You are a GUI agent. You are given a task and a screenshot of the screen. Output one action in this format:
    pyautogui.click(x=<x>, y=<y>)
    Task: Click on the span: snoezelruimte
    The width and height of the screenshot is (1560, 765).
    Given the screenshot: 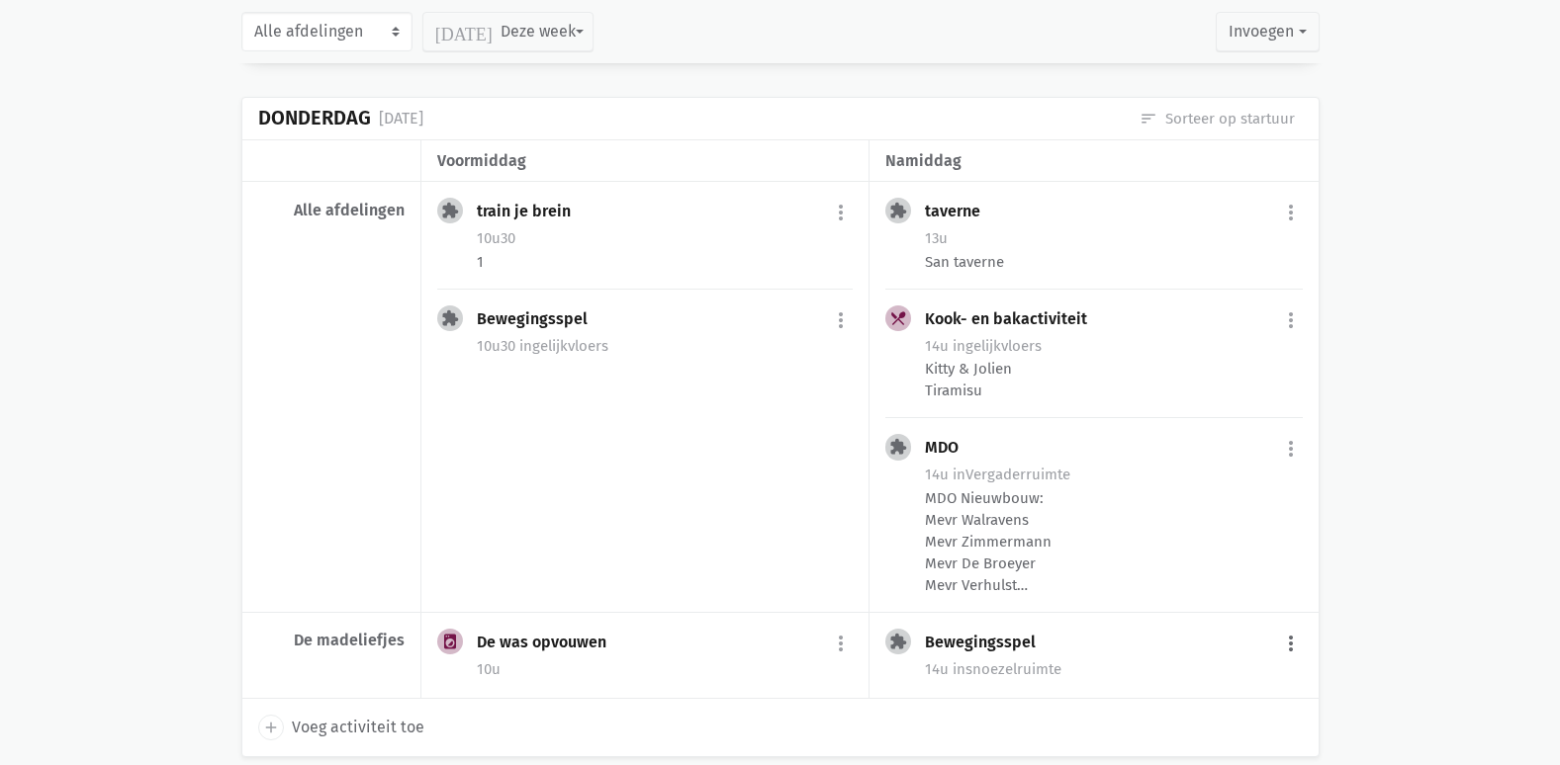 What is the action you would take?
    pyautogui.click(x=1007, y=670)
    